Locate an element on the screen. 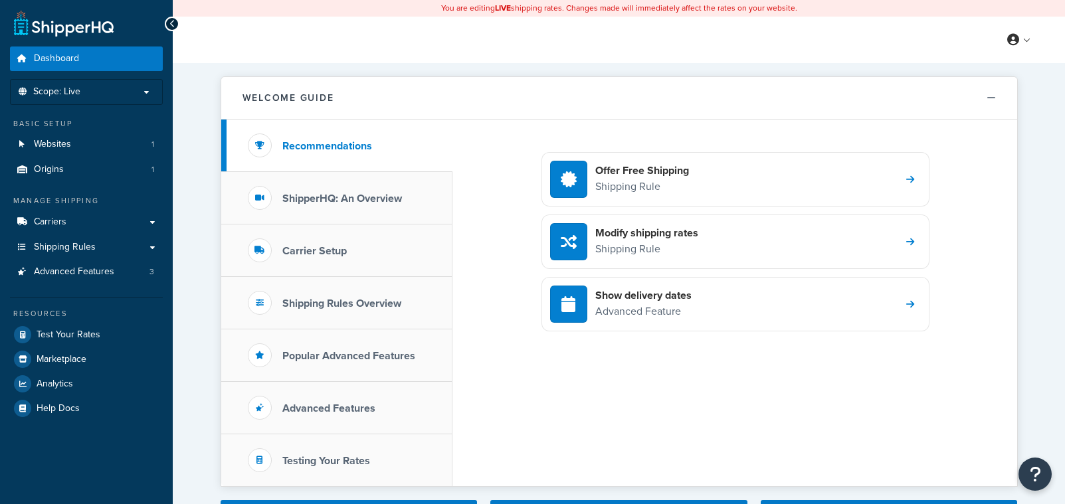  span: Scope: Live is located at coordinates (56, 92).